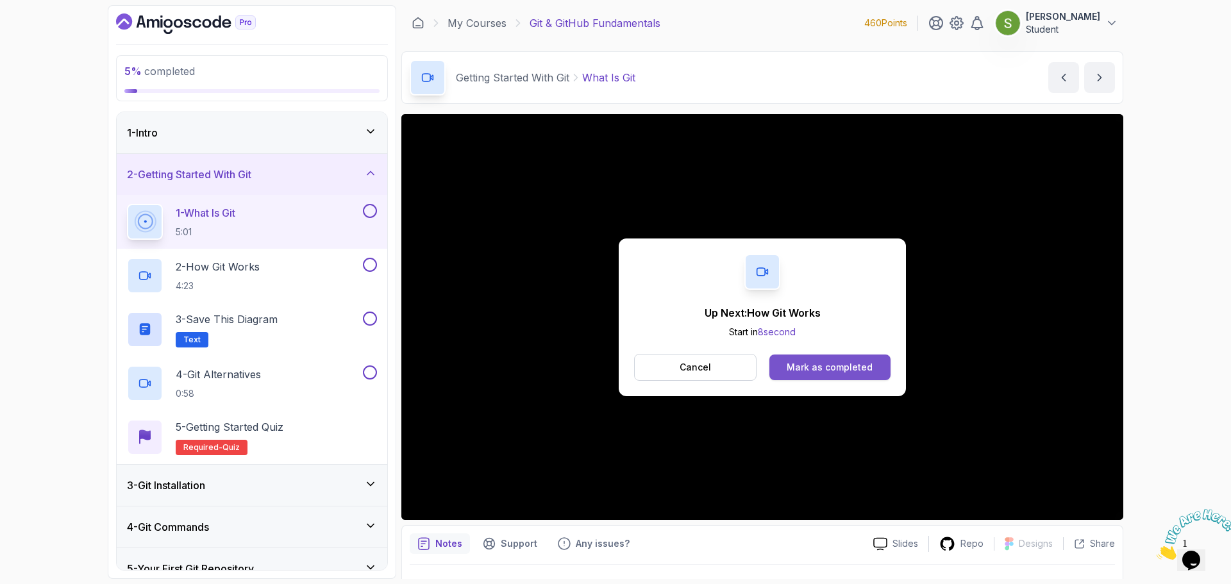 Image resolution: width=1231 pixels, height=584 pixels. Describe the element at coordinates (252, 527) in the screenshot. I see `button: 4-Git Commands` at that location.